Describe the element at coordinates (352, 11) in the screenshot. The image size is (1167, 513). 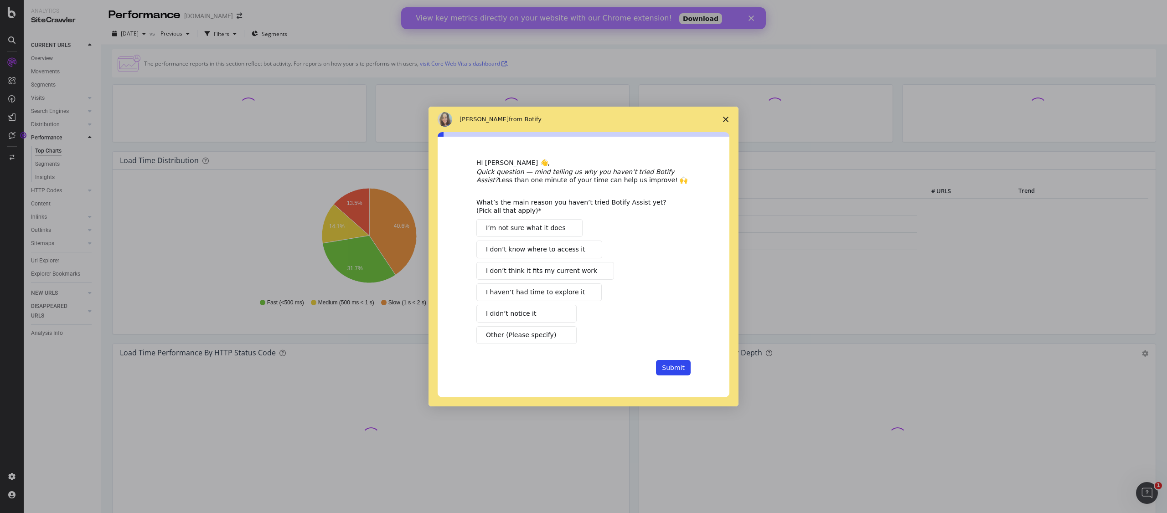
I see `div: Close` at that location.